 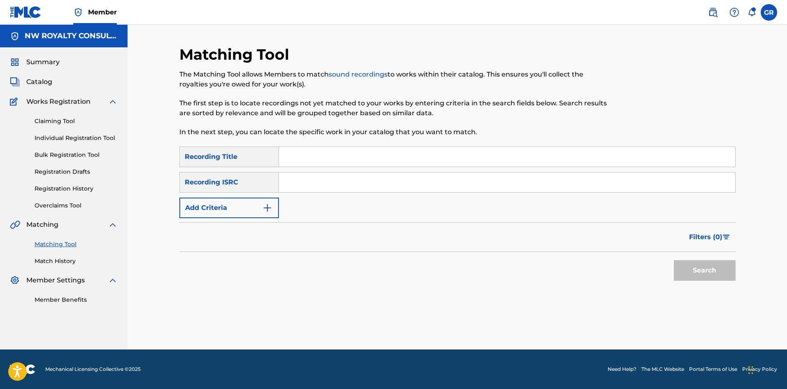 What do you see at coordinates (622, 369) in the screenshot?
I see `a: Need Help?` at bounding box center [622, 369].